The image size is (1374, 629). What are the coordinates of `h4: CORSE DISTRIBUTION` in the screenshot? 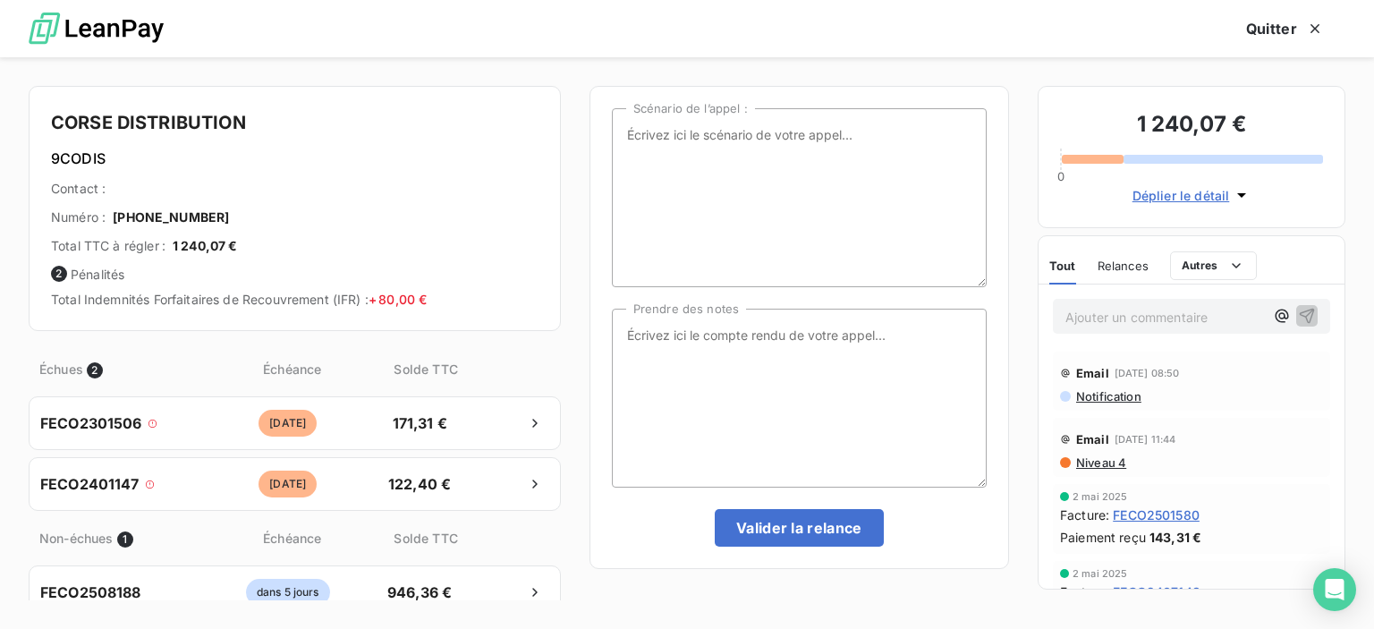 It's located at (294, 123).